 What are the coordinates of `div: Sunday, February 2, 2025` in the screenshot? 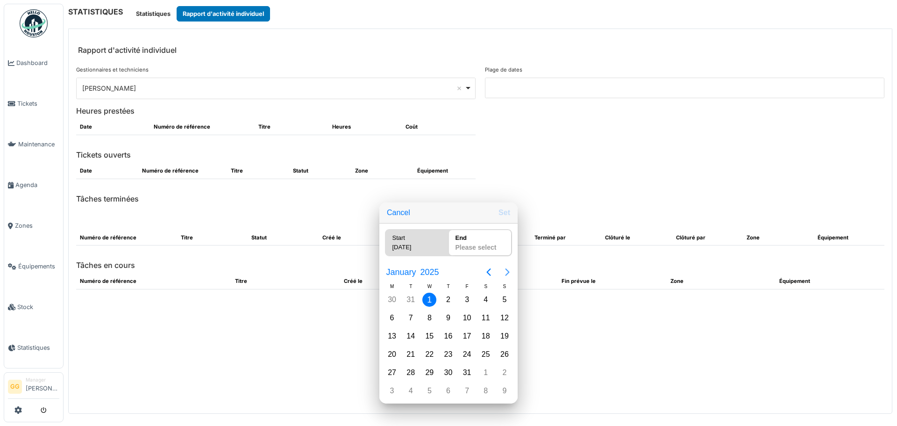 It's located at (505, 372).